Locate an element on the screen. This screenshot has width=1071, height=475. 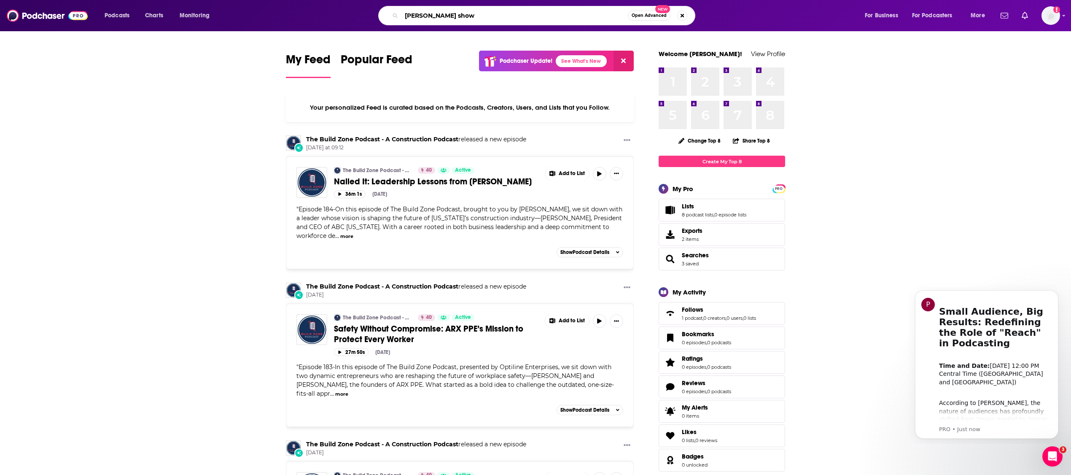
p: Message from PRO, sent Just now is located at coordinates (93, 147).